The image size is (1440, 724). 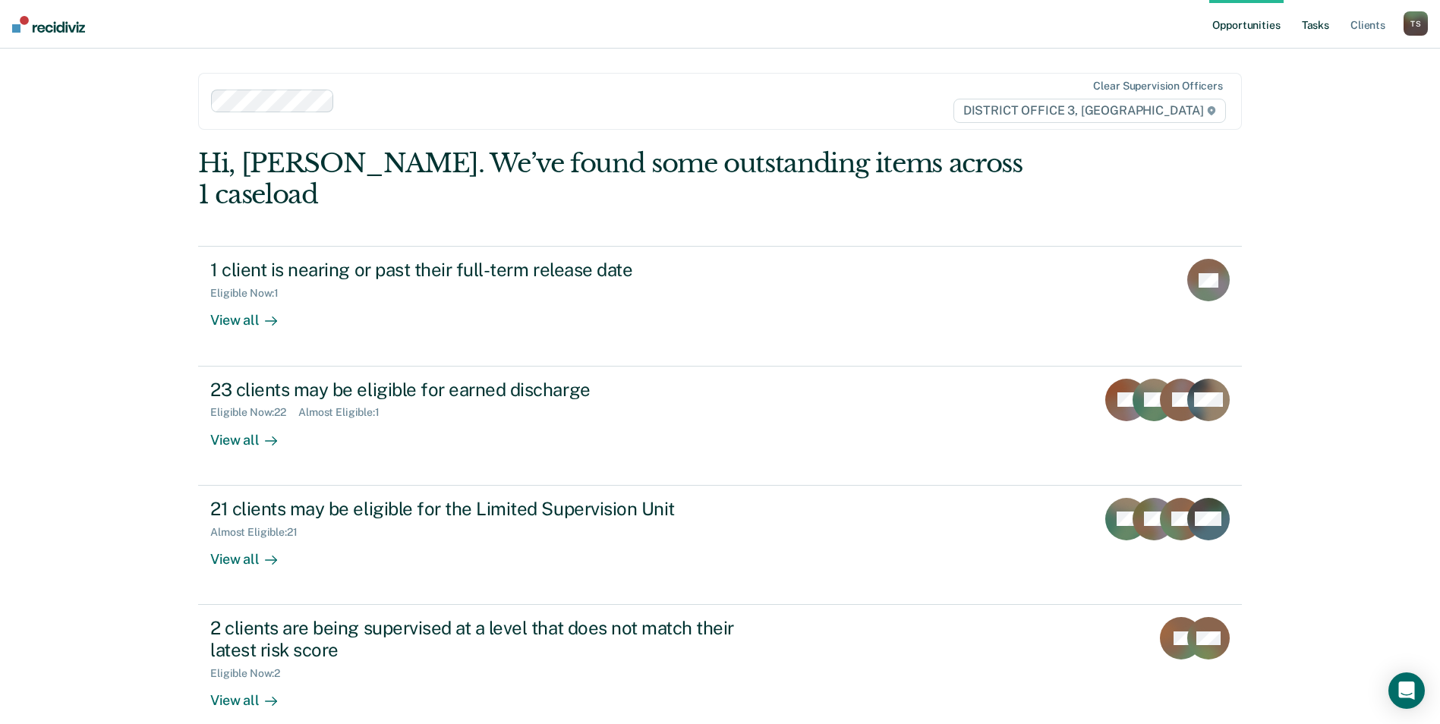 What do you see at coordinates (1157, 86) in the screenshot?
I see `div: Clear supervision officers` at bounding box center [1157, 86].